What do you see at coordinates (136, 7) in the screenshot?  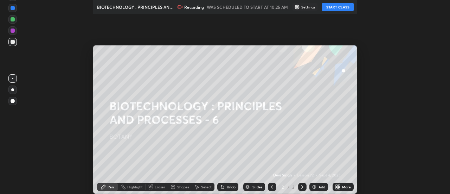 I see `p: BIOTECHNOLOGY : PRINCIPLES AND PROCESSES - 6` at bounding box center [136, 7].